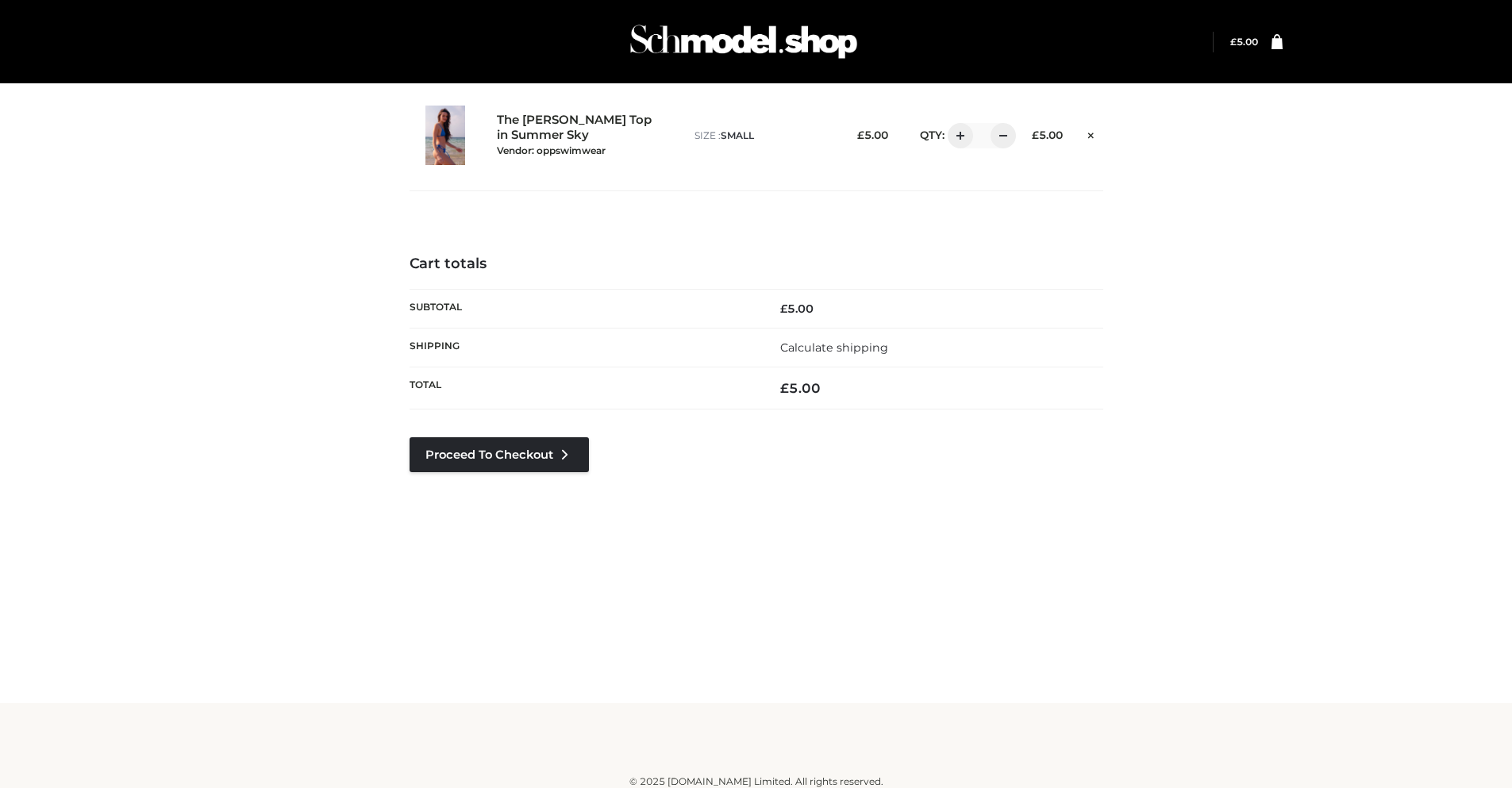 The image size is (1512, 788). Describe the element at coordinates (583, 388) in the screenshot. I see `th: Total` at that location.